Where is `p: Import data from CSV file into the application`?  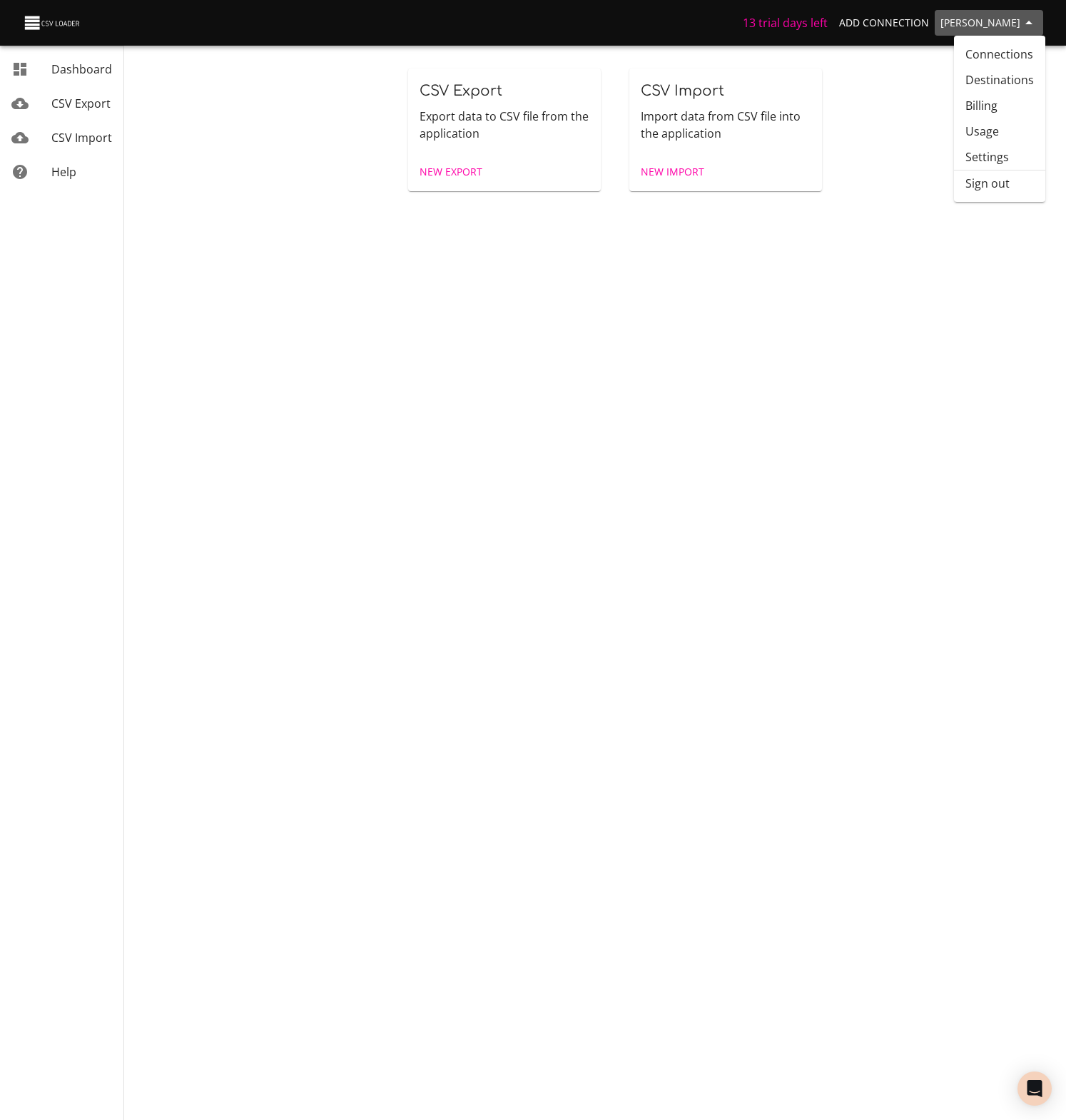 p: Import data from CSV file into the application is located at coordinates (725, 125).